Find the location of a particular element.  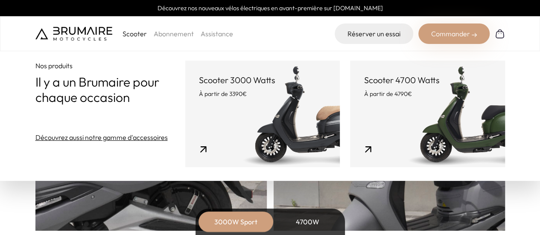

p: Il y a un Brumaire pour chaque occasion is located at coordinates (111, 90).